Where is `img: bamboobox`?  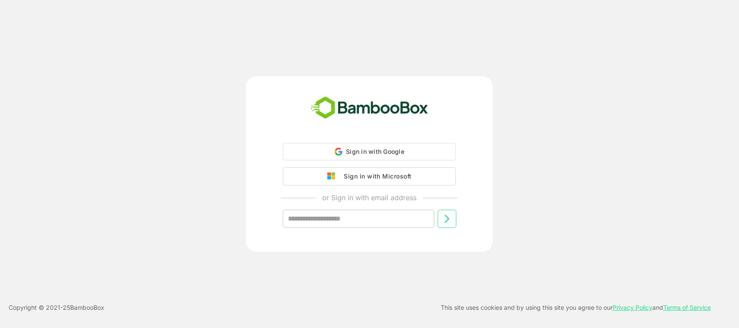
img: bamboobox is located at coordinates (369, 108).